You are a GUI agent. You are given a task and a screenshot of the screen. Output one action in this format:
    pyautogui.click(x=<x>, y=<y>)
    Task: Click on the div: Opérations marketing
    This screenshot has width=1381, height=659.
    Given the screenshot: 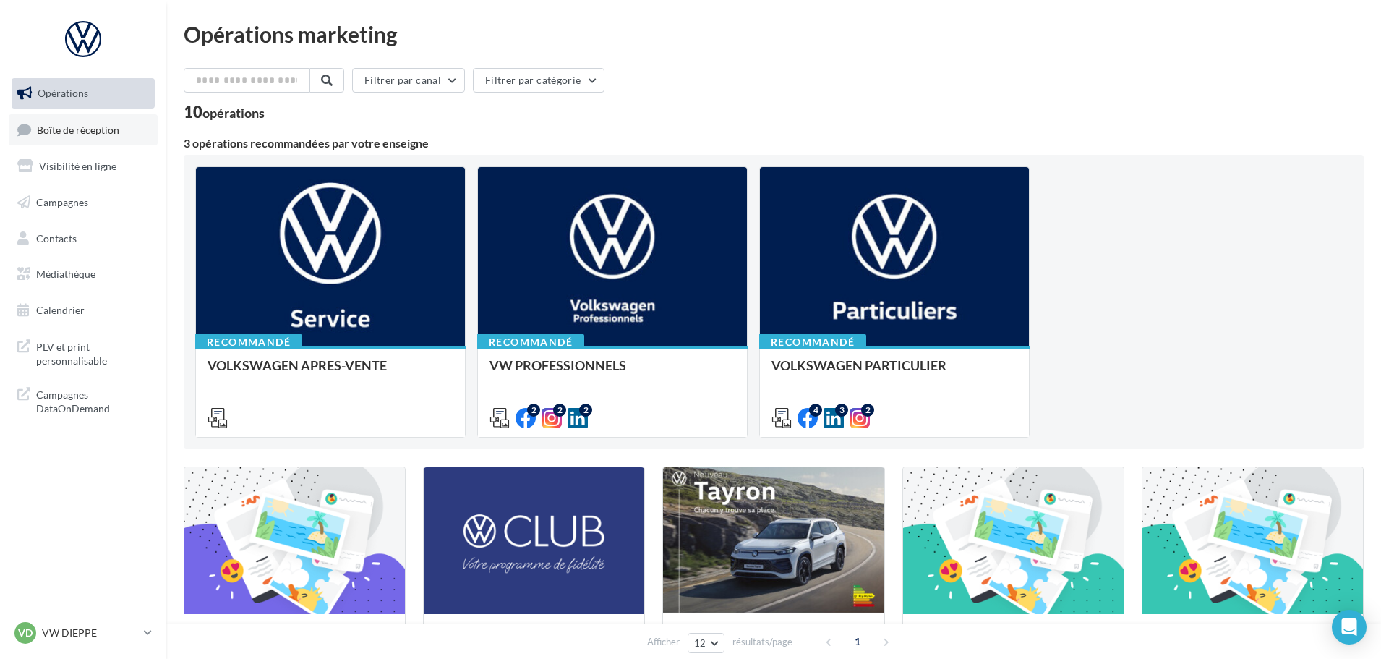 What is the action you would take?
    pyautogui.click(x=774, y=34)
    